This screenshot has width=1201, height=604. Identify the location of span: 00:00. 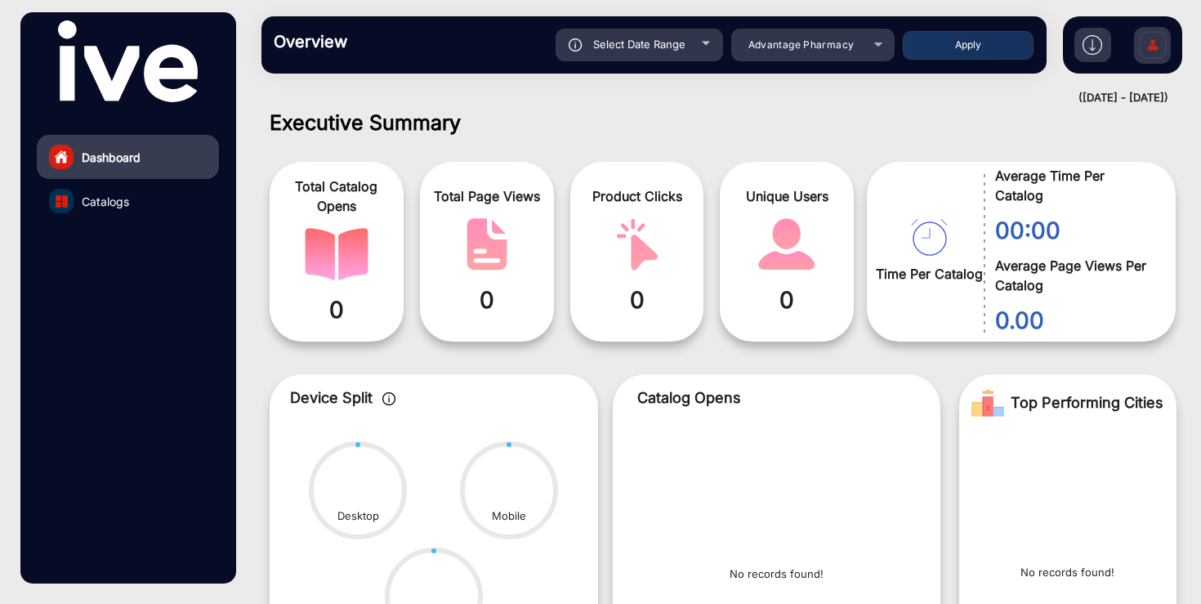
(1073, 230).